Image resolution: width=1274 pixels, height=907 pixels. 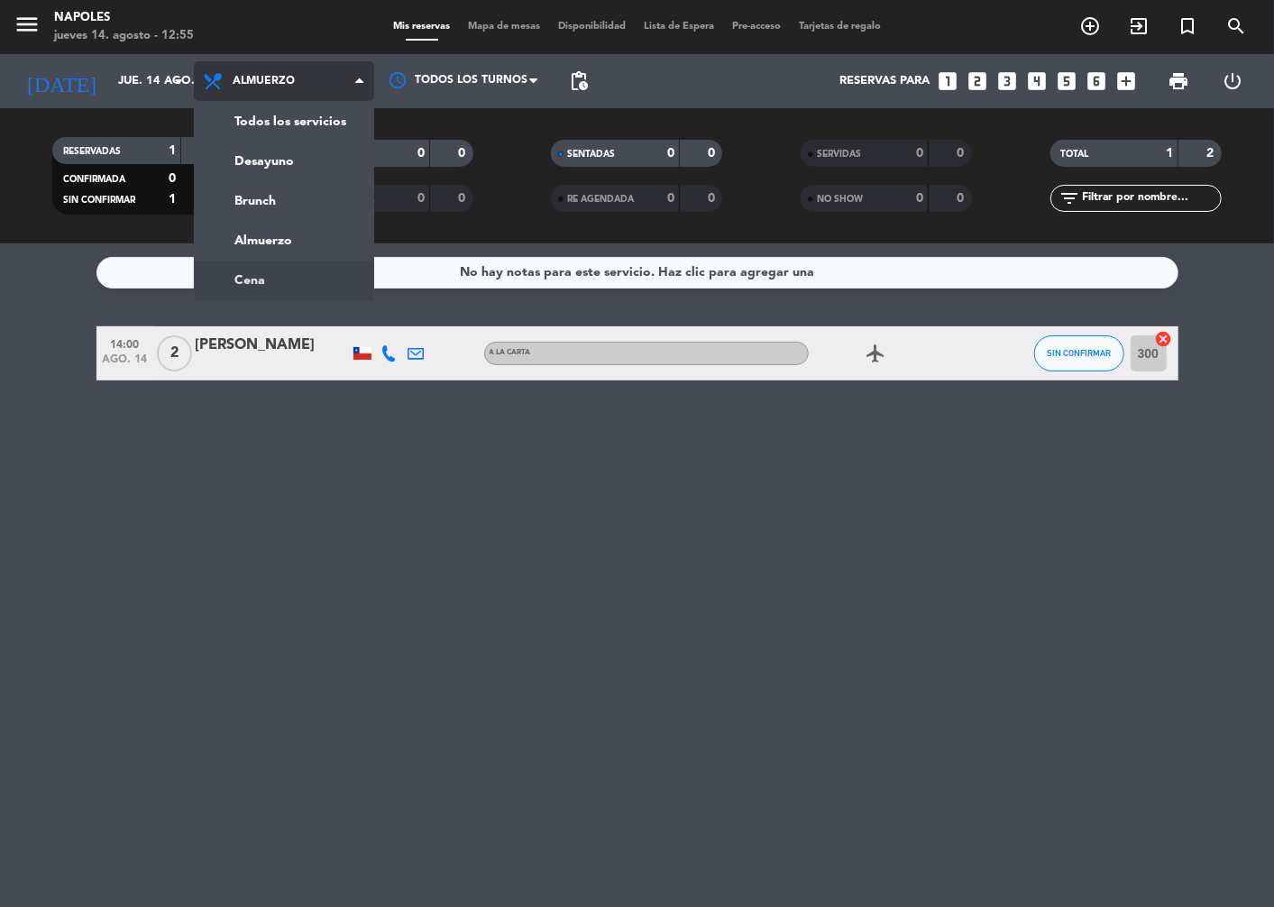 What do you see at coordinates (124, 36) in the screenshot?
I see `div: jueves 14. agosto - 12:55` at bounding box center [124, 36].